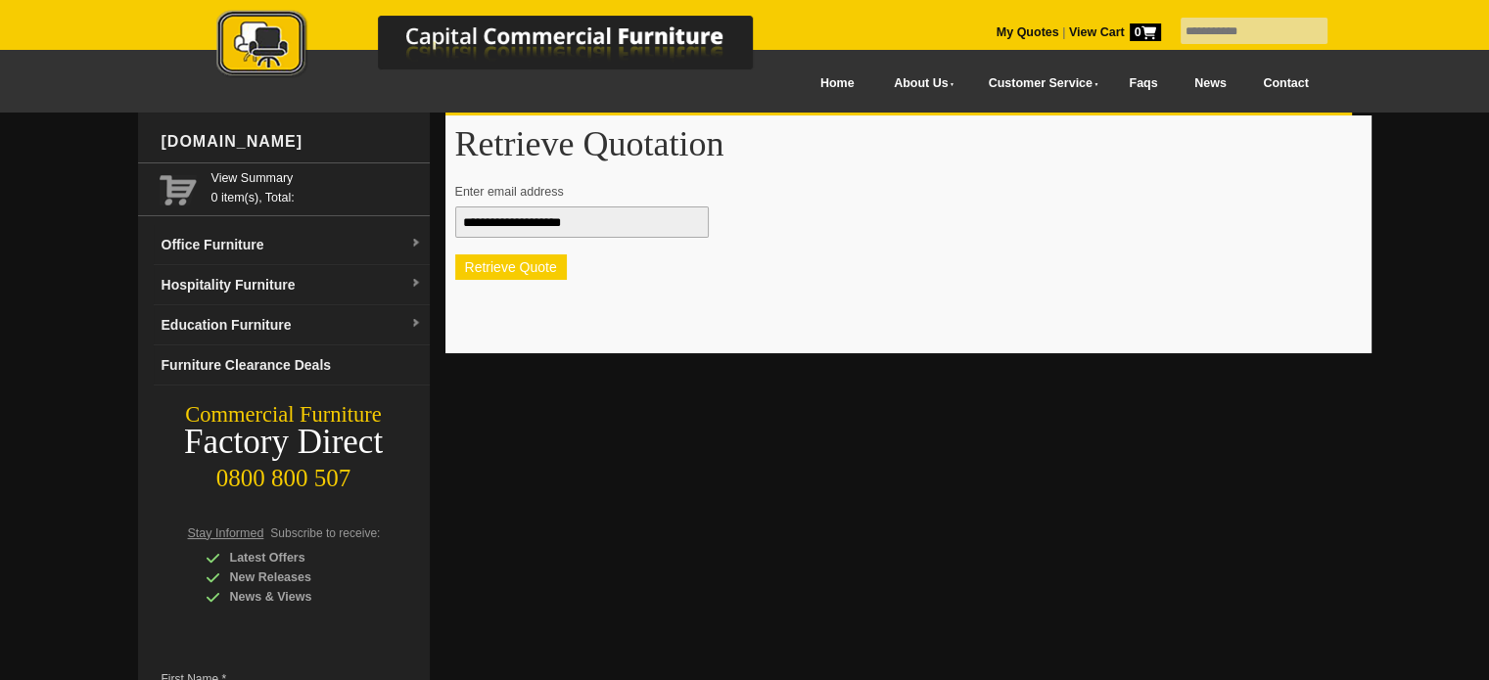 This screenshot has width=1489, height=680. I want to click on div: Factory Direct, so click(284, 442).